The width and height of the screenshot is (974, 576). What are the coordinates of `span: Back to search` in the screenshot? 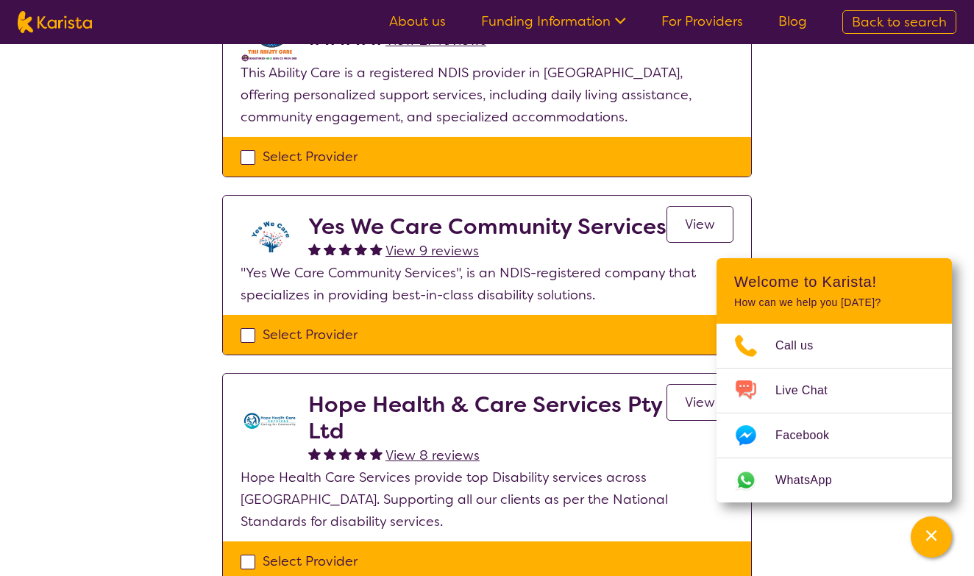 It's located at (899, 22).